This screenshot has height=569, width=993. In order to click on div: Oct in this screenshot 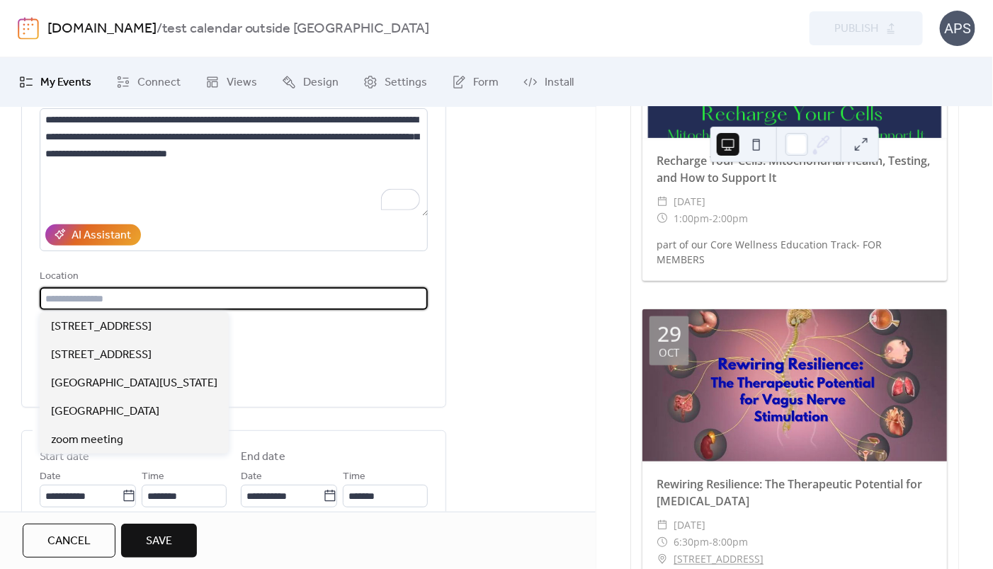, I will do `click(668, 353)`.